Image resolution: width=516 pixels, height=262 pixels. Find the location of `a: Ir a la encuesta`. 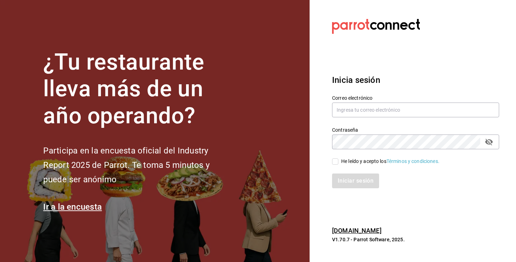

a: Ir a la encuesta is located at coordinates (72, 207).